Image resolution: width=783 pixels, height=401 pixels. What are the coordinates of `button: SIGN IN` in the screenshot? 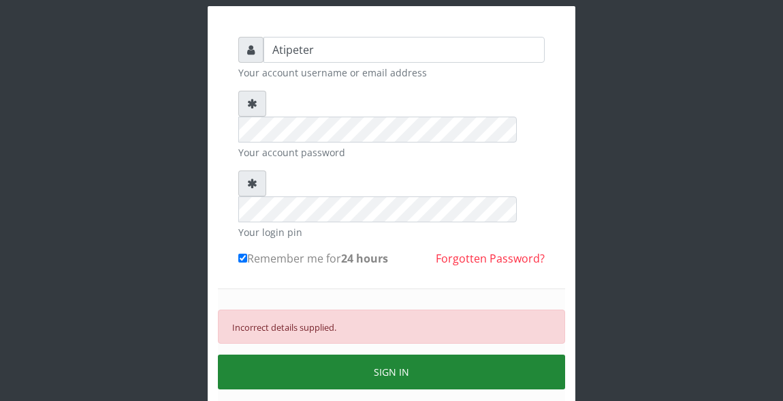 It's located at (392, 371).